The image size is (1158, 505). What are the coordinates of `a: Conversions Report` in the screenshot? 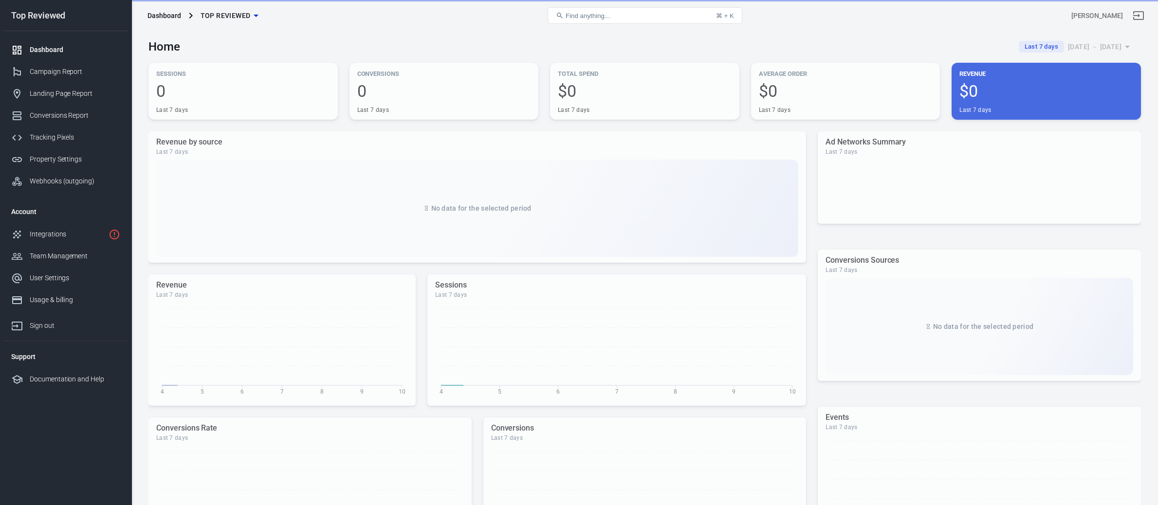 It's located at (66, 115).